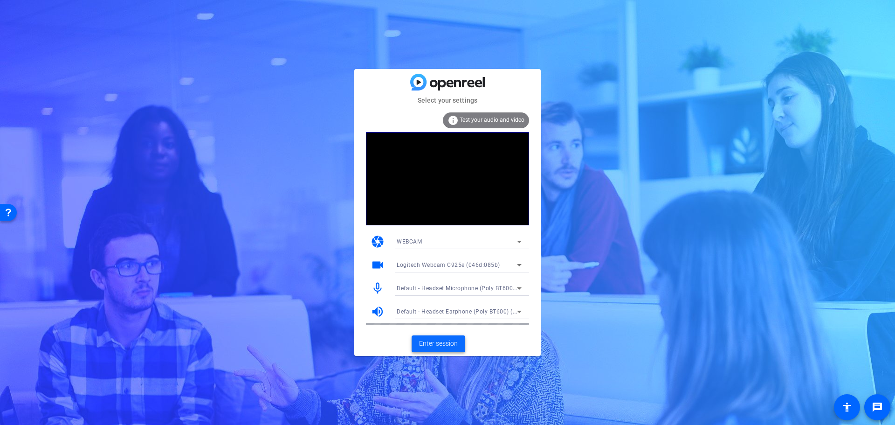 This screenshot has width=895, height=425. What do you see at coordinates (448, 100) in the screenshot?
I see `mat-card-subtitle: Select your settings` at bounding box center [448, 100].